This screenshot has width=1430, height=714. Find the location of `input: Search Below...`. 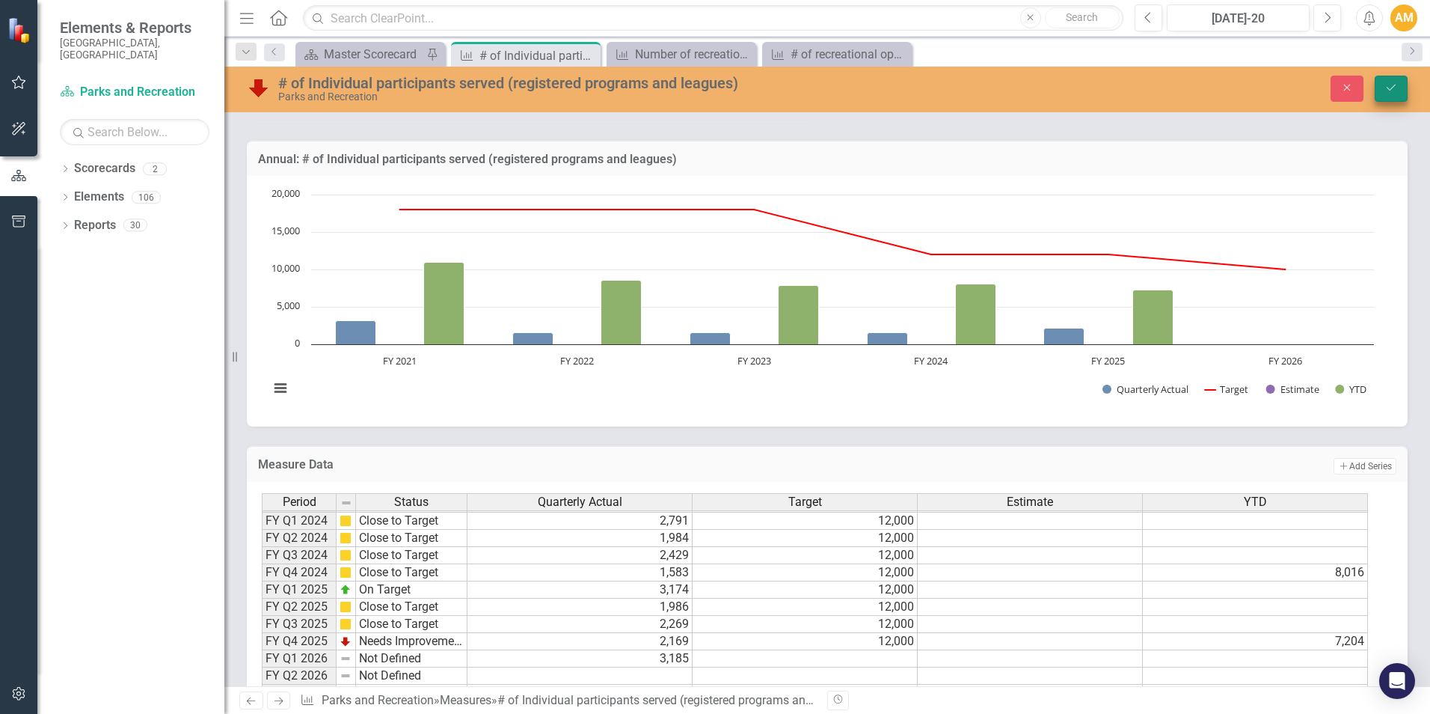

input: Search Below... is located at coordinates (135, 132).